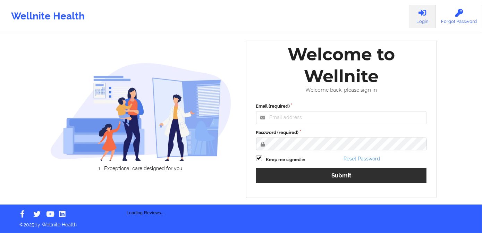  What do you see at coordinates (422, 16) in the screenshot?
I see `a: Login` at bounding box center [422, 16].